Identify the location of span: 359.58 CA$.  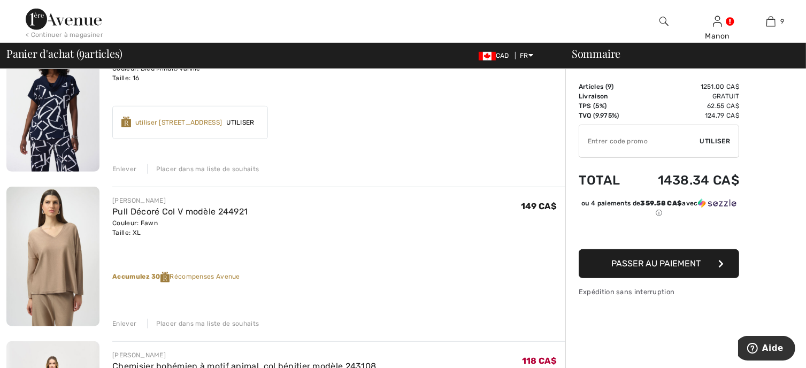
(661, 203).